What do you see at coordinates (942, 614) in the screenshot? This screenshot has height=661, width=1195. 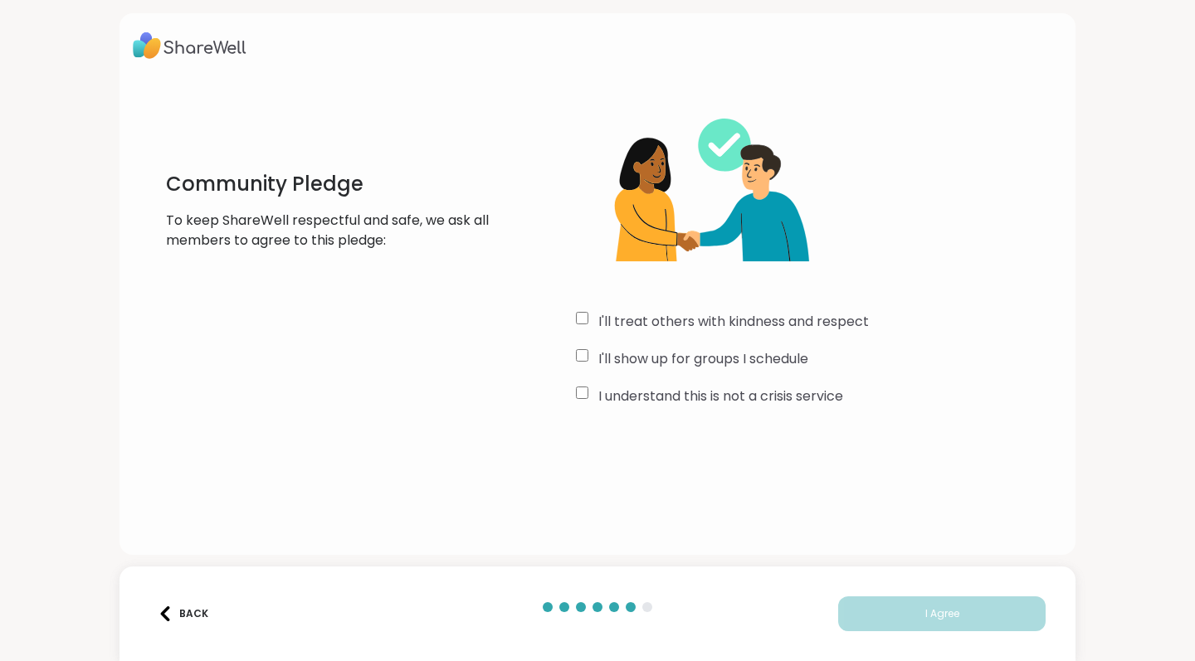 I see `span: I Agree` at bounding box center [942, 614].